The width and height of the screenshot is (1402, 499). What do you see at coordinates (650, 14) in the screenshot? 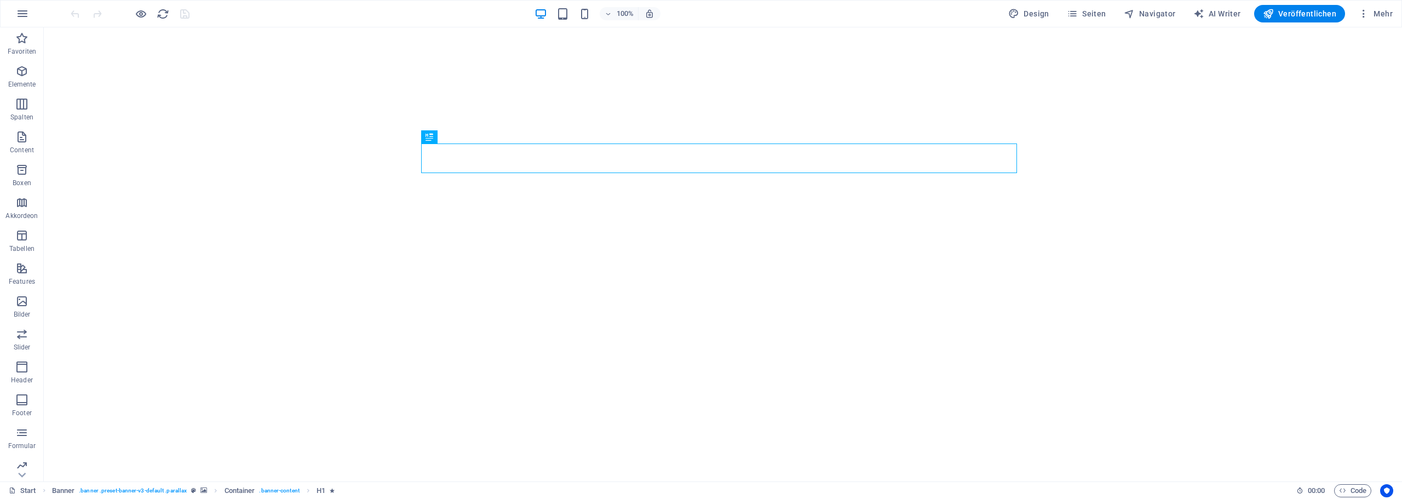
I see `i: Bei Größenänderung Zoomstufe automatisch an das gewählte Gerät anpassen.` at bounding box center [650, 14].